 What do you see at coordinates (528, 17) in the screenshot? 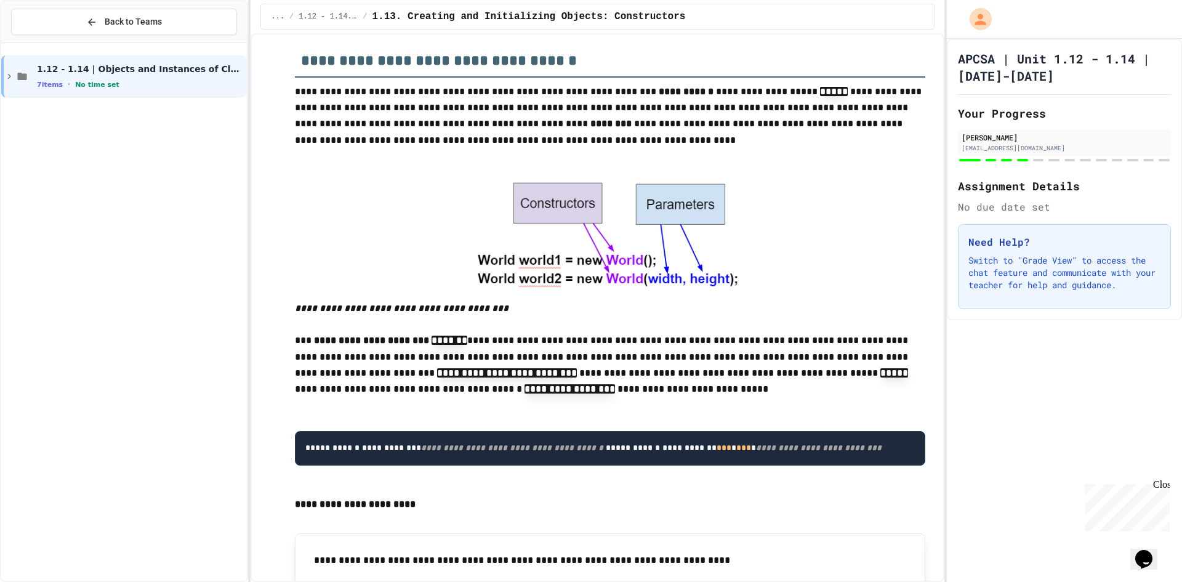
I see `span: 1.13. Creating and Initializing Objects: Constructors` at bounding box center [528, 17].